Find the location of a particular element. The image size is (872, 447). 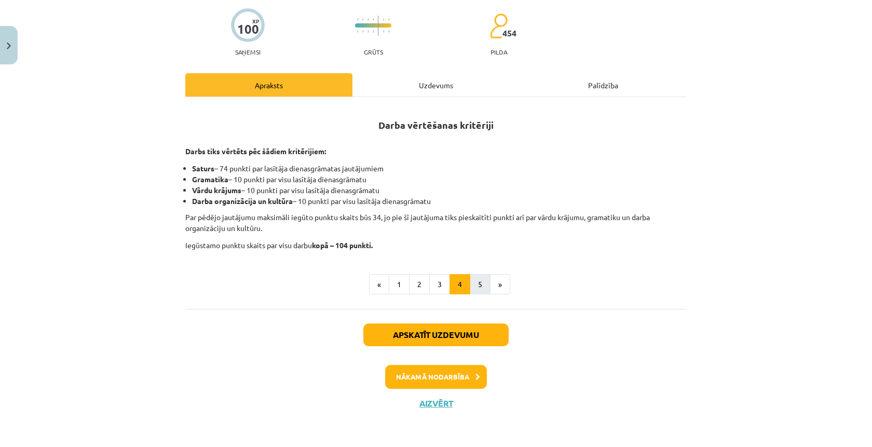

div: 100 is located at coordinates (248, 29).